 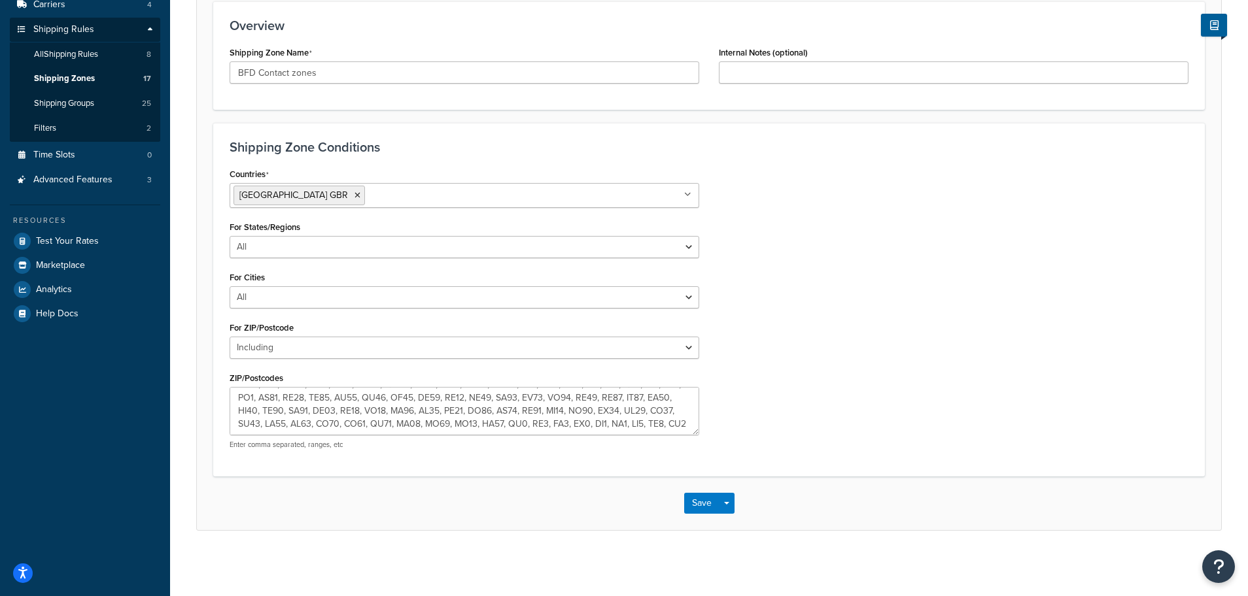 I want to click on textarea: LO2, IP8, DO1, SI7, AM0, CO3, AD4, EL9, SE3, DO94, EI64, TE48, IN20, UT22, LA65, ET95, DO40, MA90..., so click(x=464, y=411).